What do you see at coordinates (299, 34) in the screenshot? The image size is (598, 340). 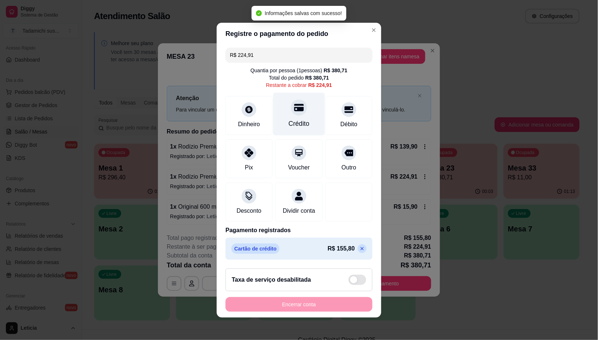 I see `header: Registre o pagamento do pedido` at bounding box center [299, 34].